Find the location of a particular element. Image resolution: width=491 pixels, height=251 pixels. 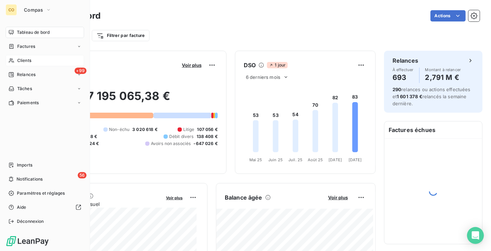

h6: Balance âgée is located at coordinates (243, 197).